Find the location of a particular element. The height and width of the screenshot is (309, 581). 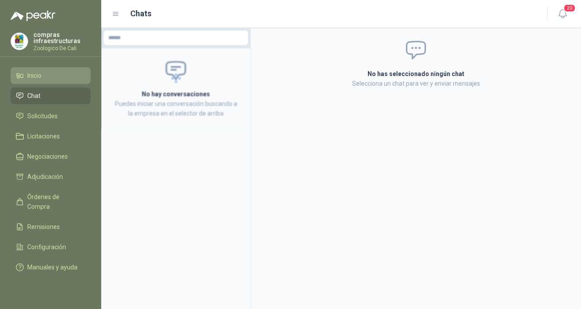

p: Zoologico De Cali is located at coordinates (62, 48).